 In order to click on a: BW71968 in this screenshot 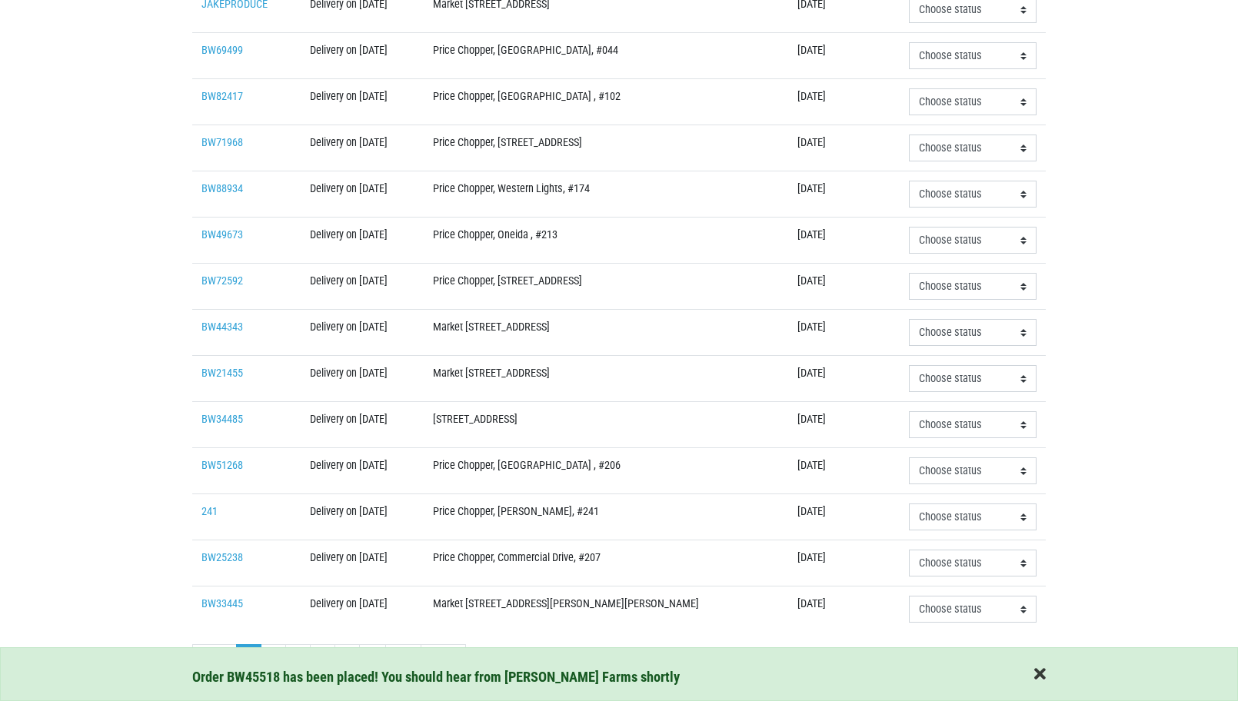, I will do `click(222, 142)`.